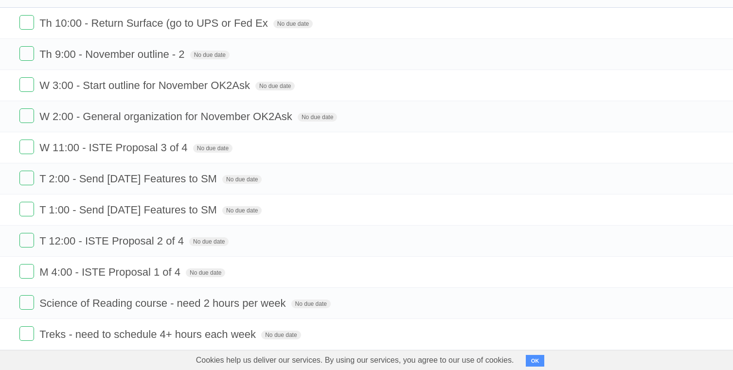 The width and height of the screenshot is (733, 370). I want to click on span: Cookies help us deliver our services. By using our services, you agree to our use of cookies., so click(355, 360).